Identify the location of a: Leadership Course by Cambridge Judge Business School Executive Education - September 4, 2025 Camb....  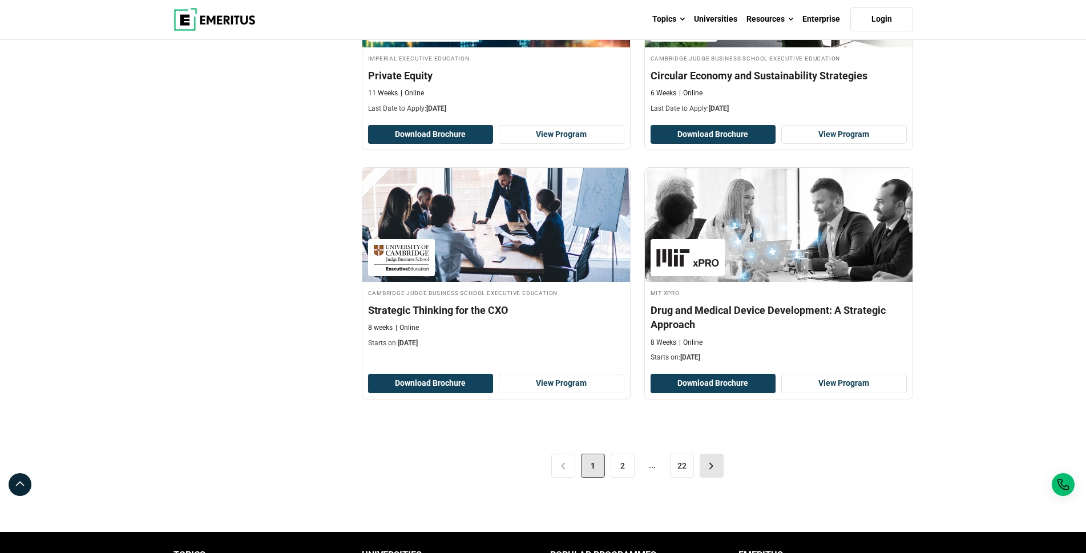
(496, 261).